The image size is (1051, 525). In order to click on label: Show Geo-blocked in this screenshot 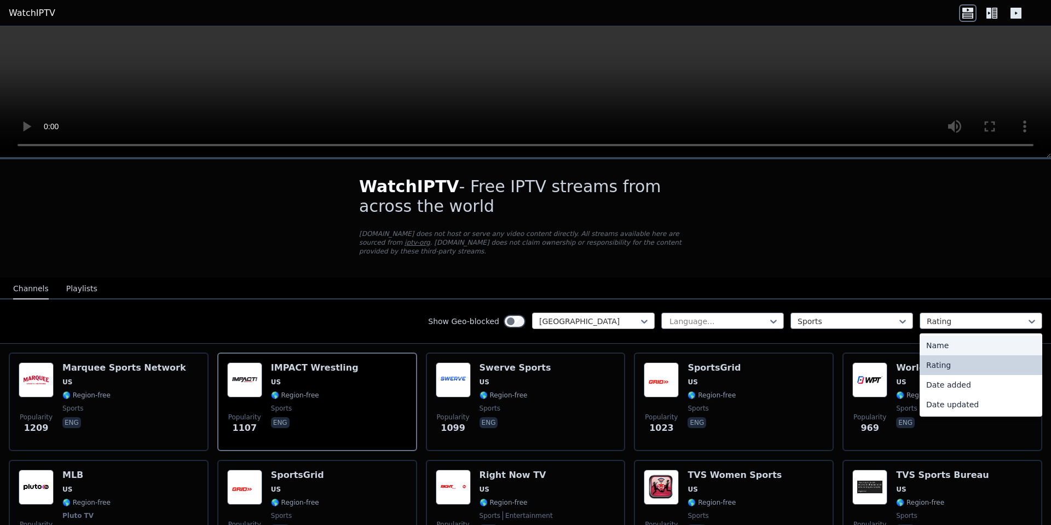, I will do `click(463, 321)`.